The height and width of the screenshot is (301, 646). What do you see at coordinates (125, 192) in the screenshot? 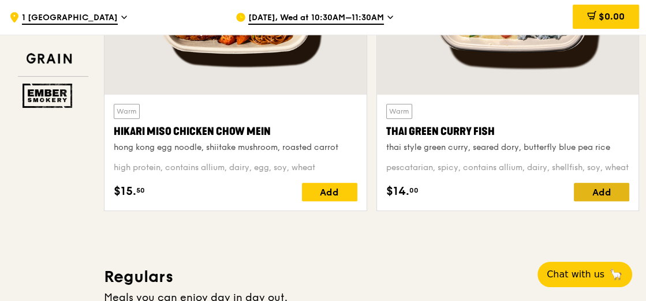
I see `span: $15.` at bounding box center [125, 192].